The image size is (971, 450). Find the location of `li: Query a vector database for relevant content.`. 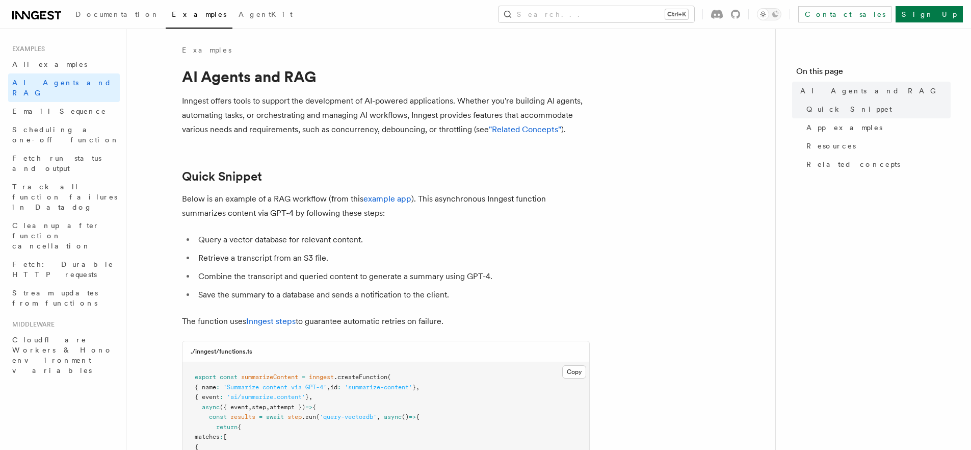

li: Query a vector database for relevant content. is located at coordinates (393, 240).